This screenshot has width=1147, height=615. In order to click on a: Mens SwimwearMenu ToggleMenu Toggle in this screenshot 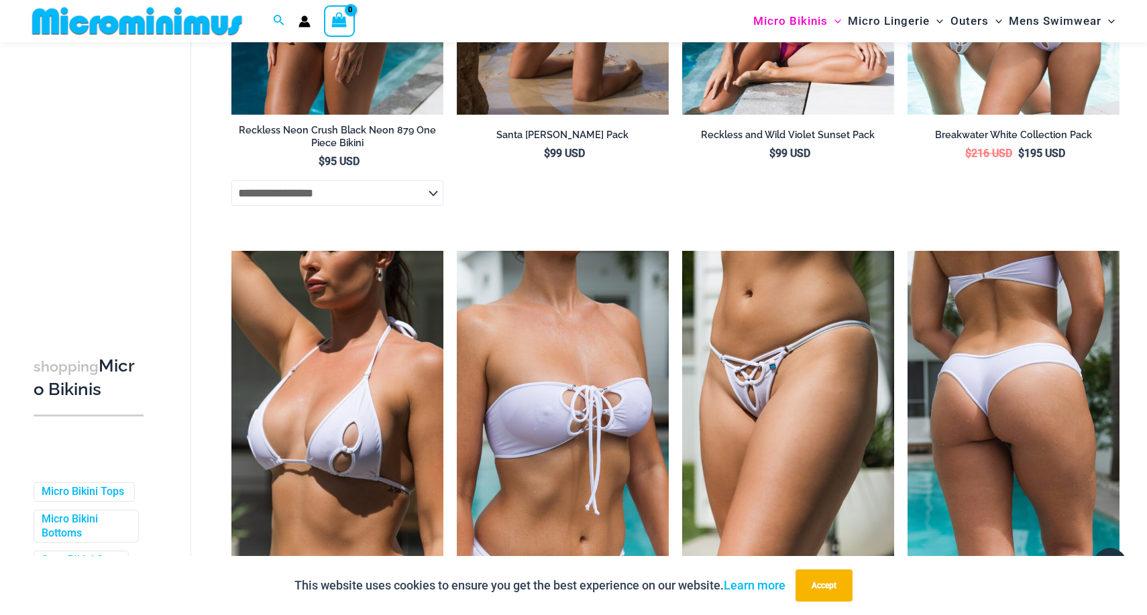, I will do `click(1062, 21)`.